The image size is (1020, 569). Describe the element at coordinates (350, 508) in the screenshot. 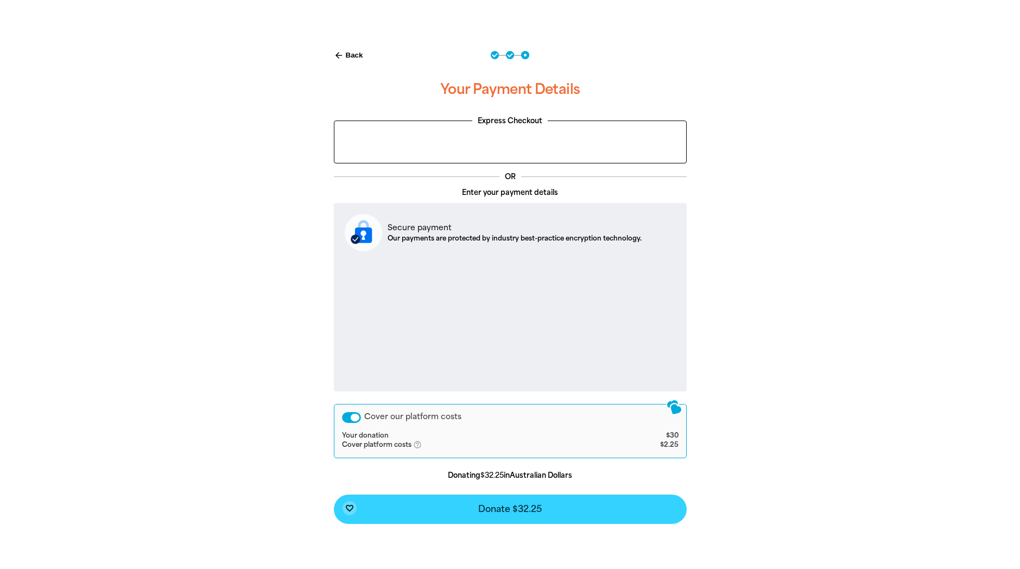

I see `i: favorite_border` at that location.